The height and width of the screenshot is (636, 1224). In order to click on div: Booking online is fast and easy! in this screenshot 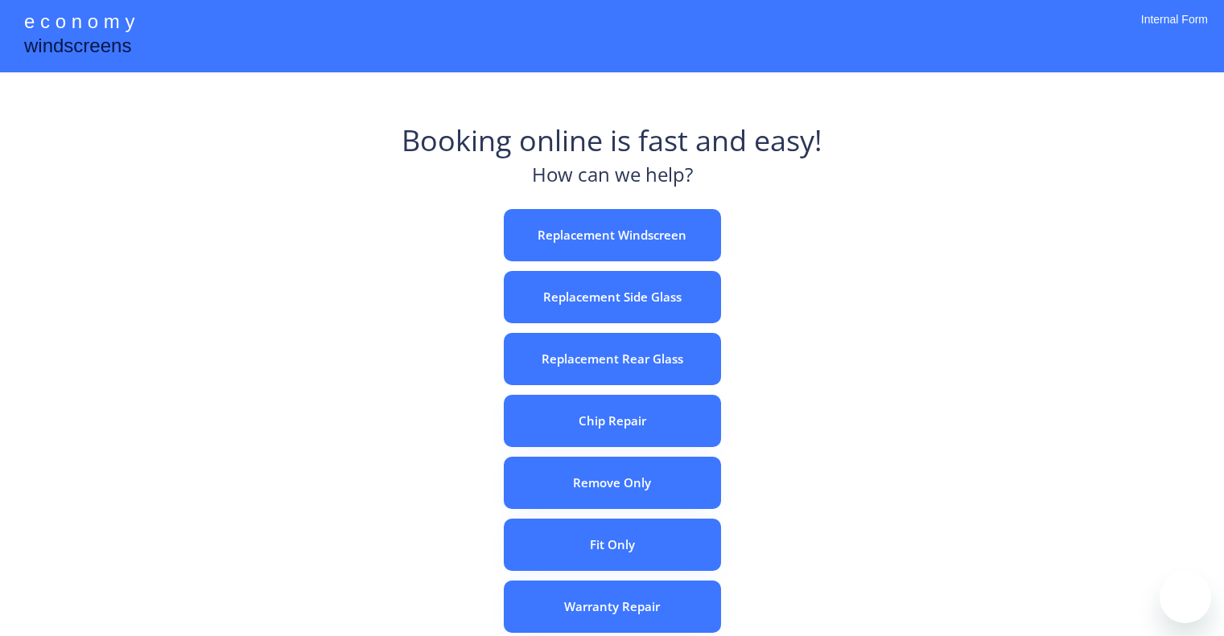, I will do `click(612, 141)`.